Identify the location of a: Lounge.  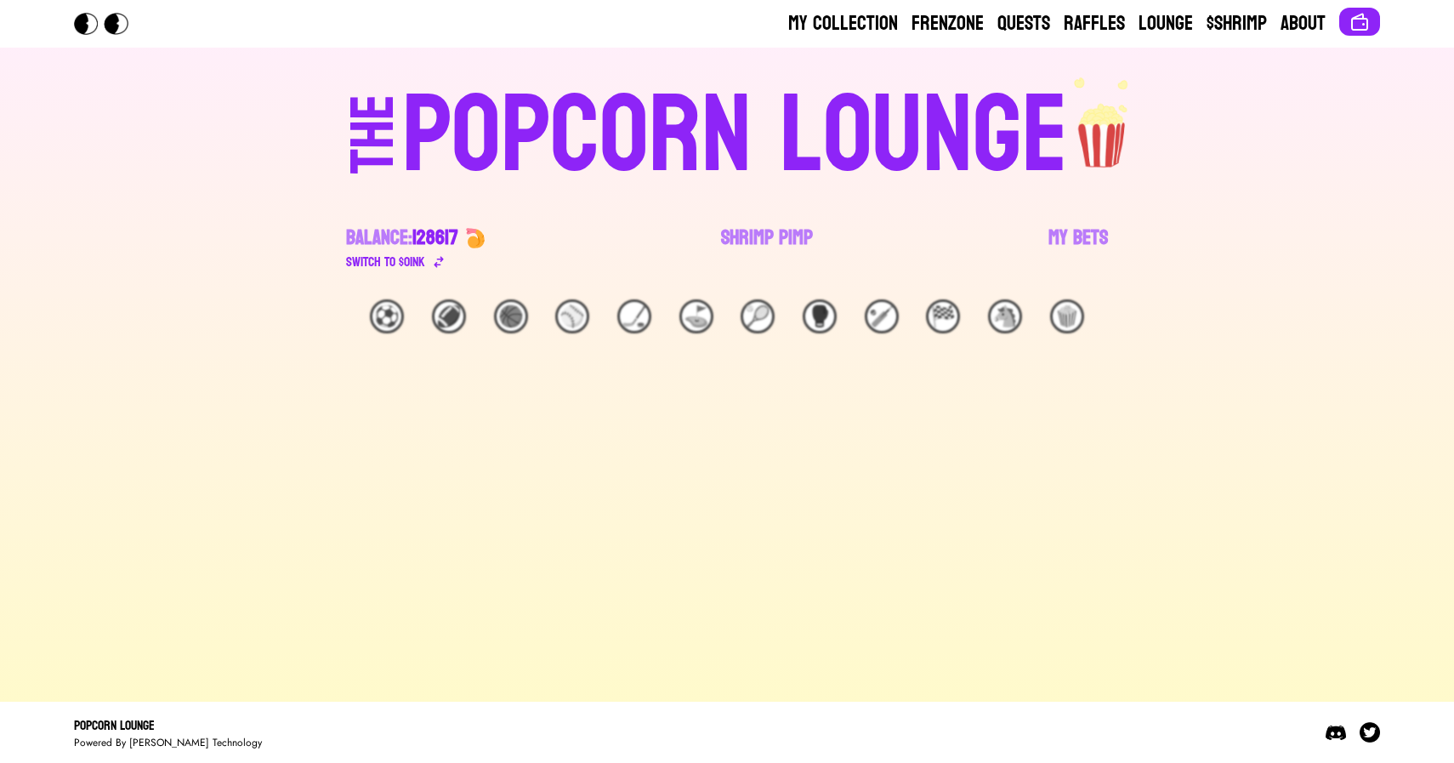
(1166, 24).